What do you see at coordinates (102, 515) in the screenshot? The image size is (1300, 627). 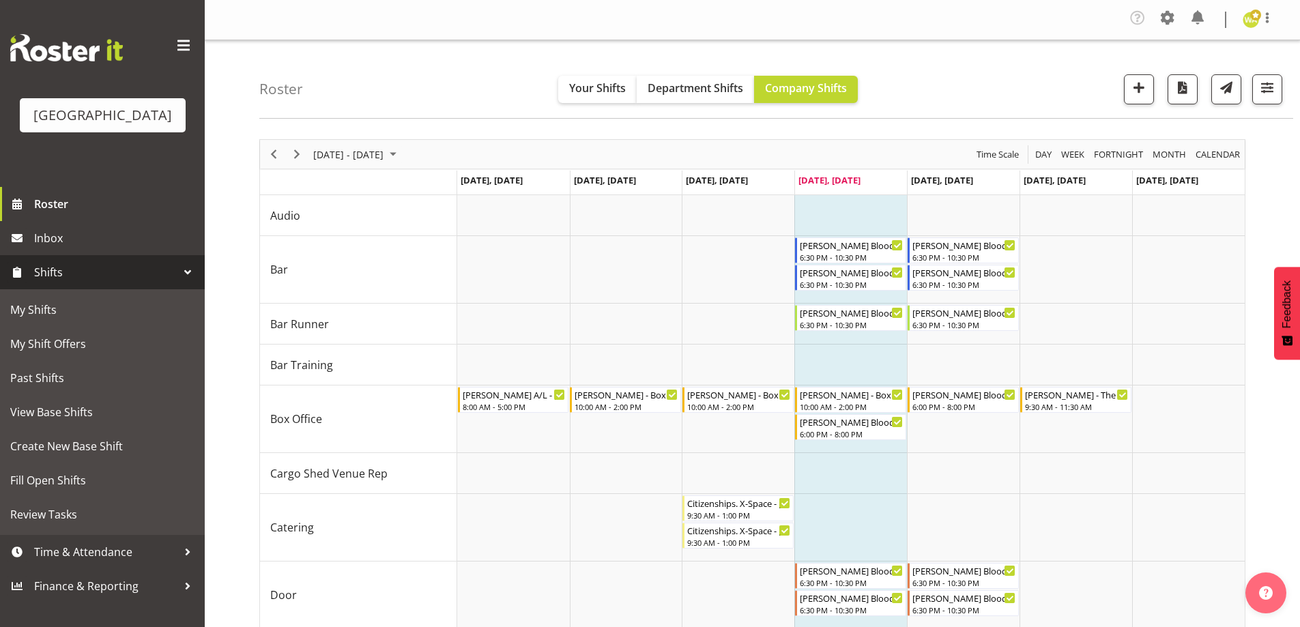 I see `span: Review Tasks` at bounding box center [102, 515].